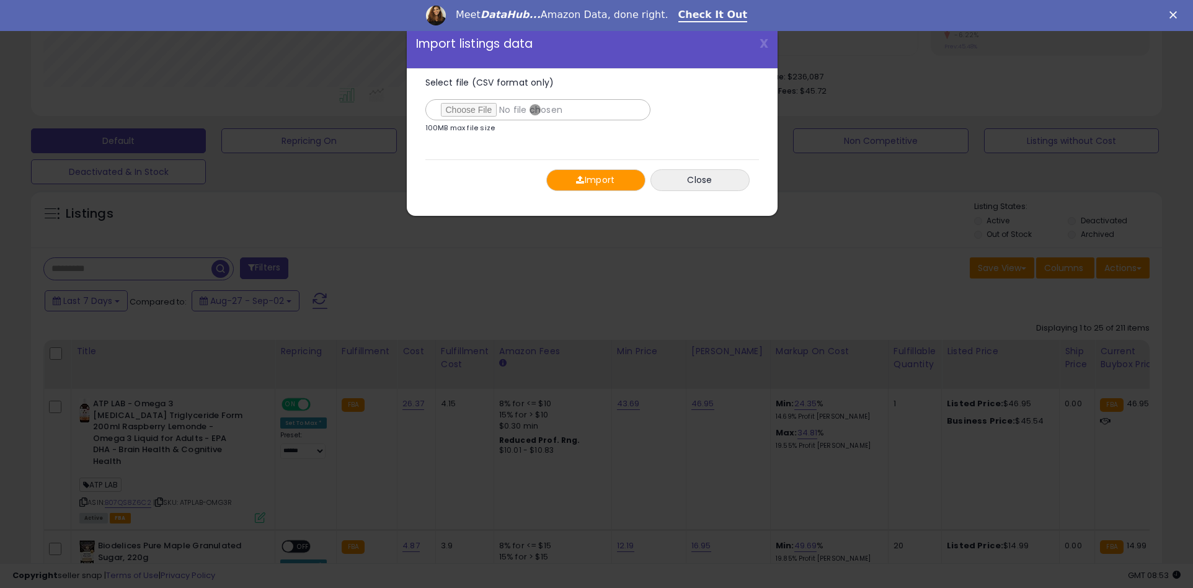 This screenshot has width=1193, height=588. I want to click on span: Select file (CSV format only), so click(490, 82).